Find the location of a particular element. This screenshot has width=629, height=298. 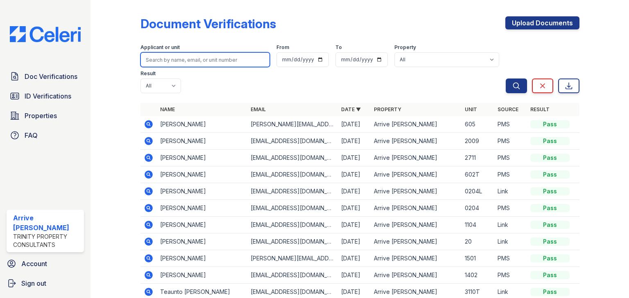

span: Sign out is located at coordinates (34, 284).